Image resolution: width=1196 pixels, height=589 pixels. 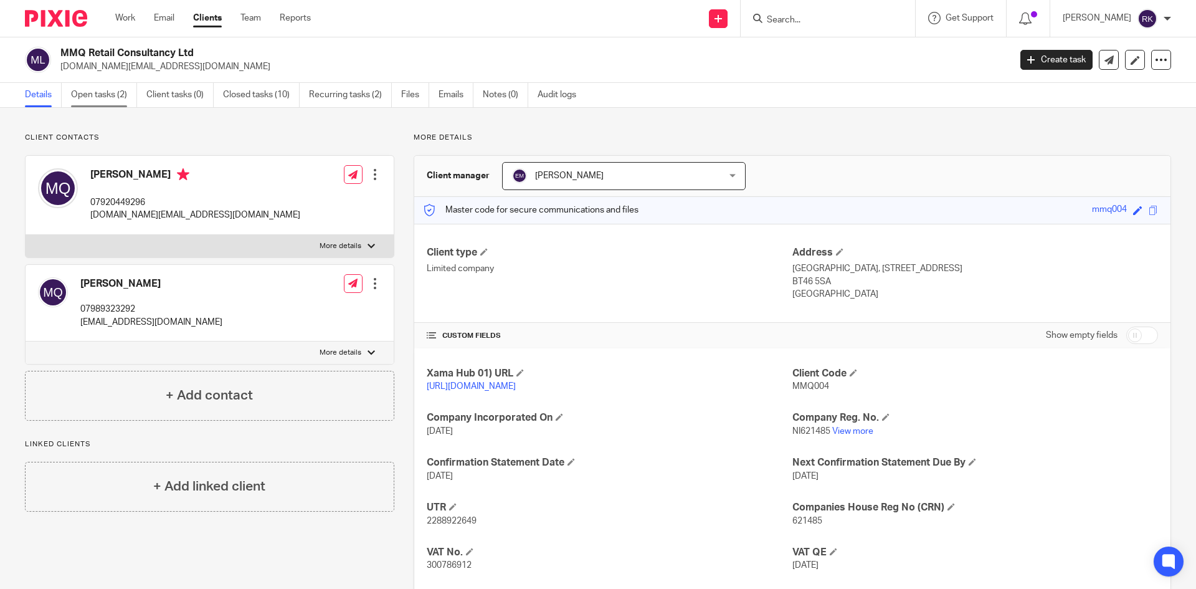 What do you see at coordinates (975, 252) in the screenshot?
I see `h4: Address` at bounding box center [975, 252].